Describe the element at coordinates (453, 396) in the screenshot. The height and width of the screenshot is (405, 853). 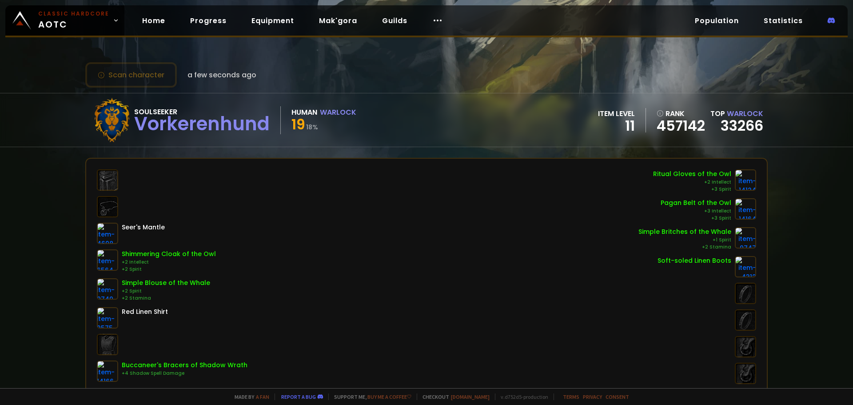
I see `span: Checkout` at that location.